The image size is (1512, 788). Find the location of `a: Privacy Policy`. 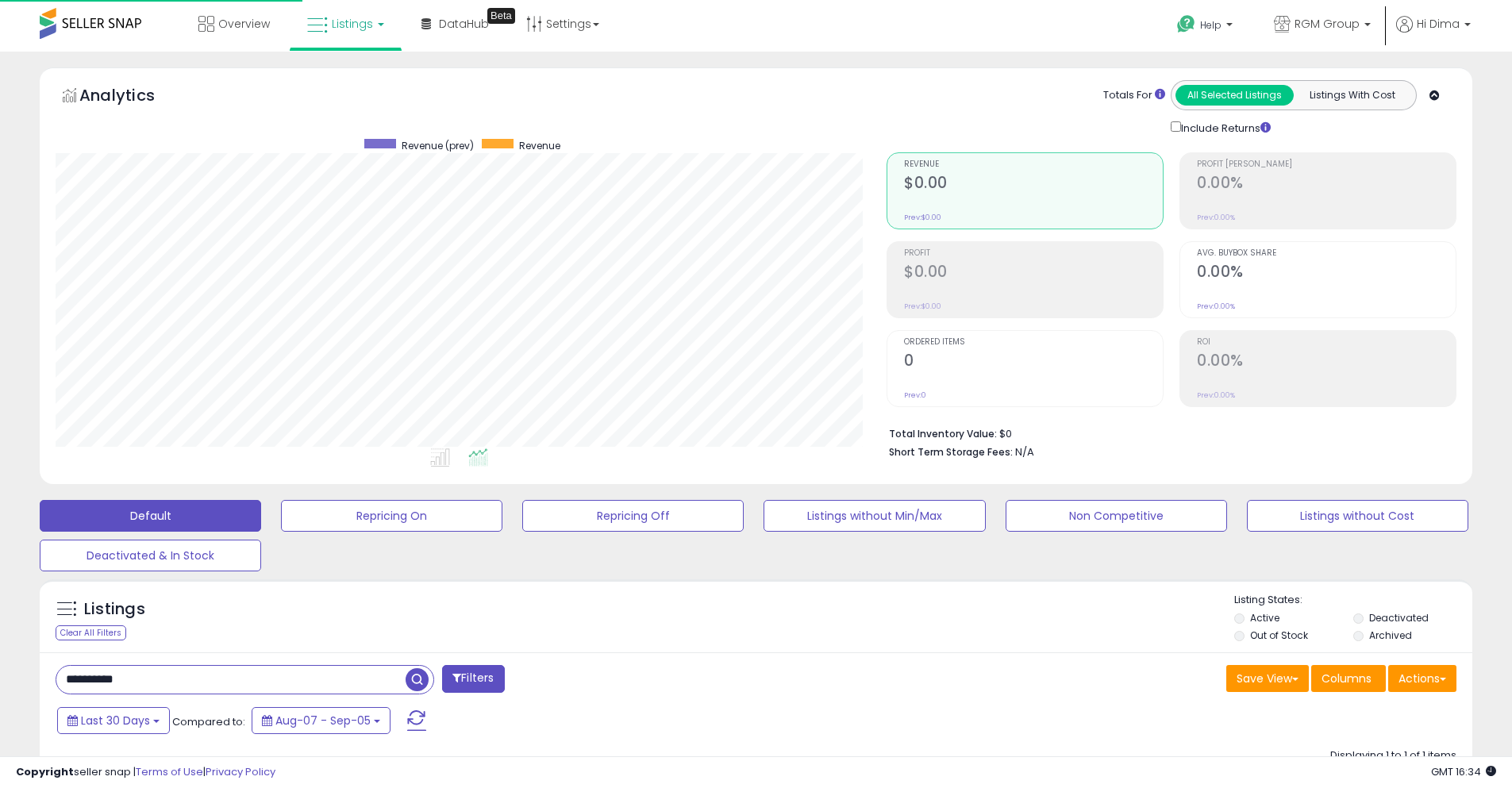

a: Privacy Policy is located at coordinates (240, 771).